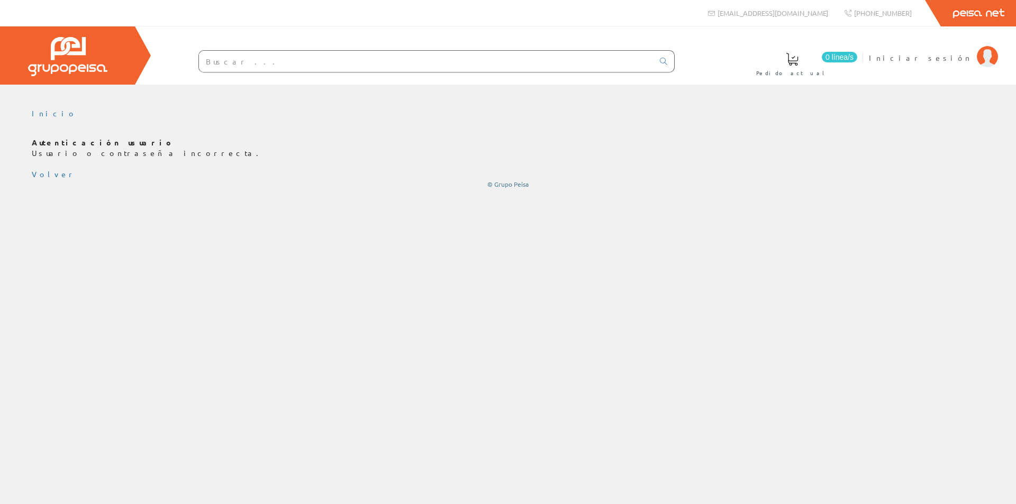 The height and width of the screenshot is (504, 1016). What do you see at coordinates (508, 148) in the screenshot?
I see `p: Usuario o contraseña incorrecta.` at bounding box center [508, 148].